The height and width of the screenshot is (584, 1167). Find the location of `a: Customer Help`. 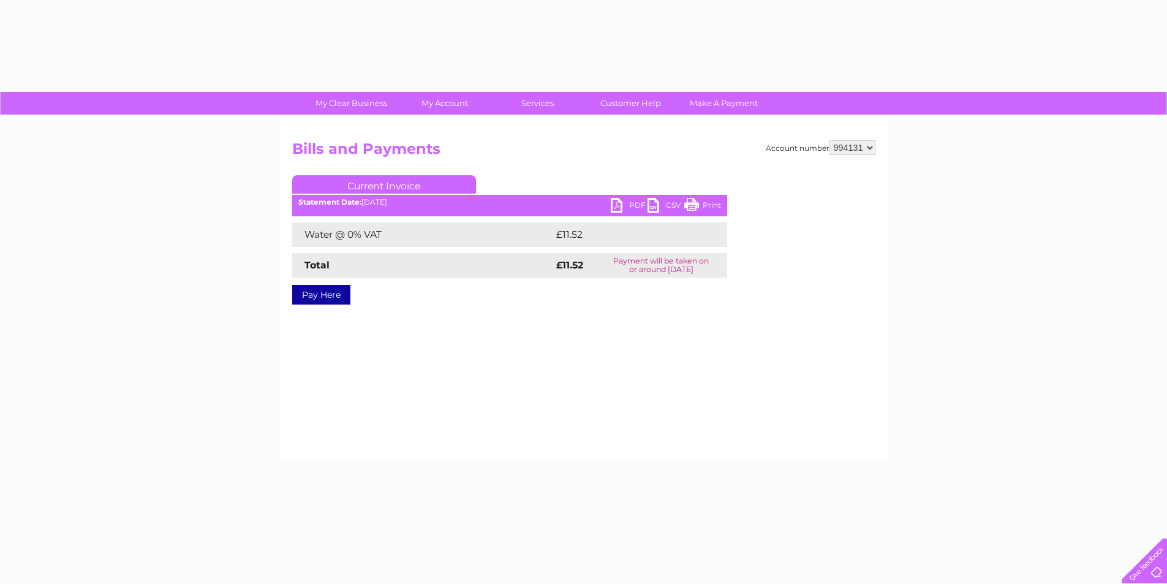

a: Customer Help is located at coordinates (630, 103).